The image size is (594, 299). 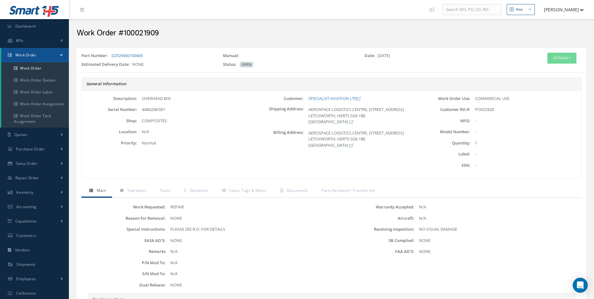 What do you see at coordinates (153, 109) in the screenshot?
I see `span: 4486208/001` at bounding box center [153, 109].